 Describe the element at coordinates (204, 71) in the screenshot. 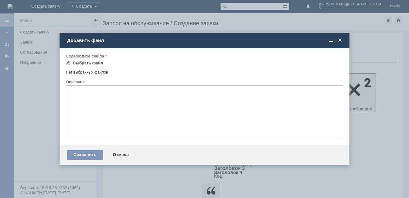

I see `div: Нет выбранных файлов` at that location.